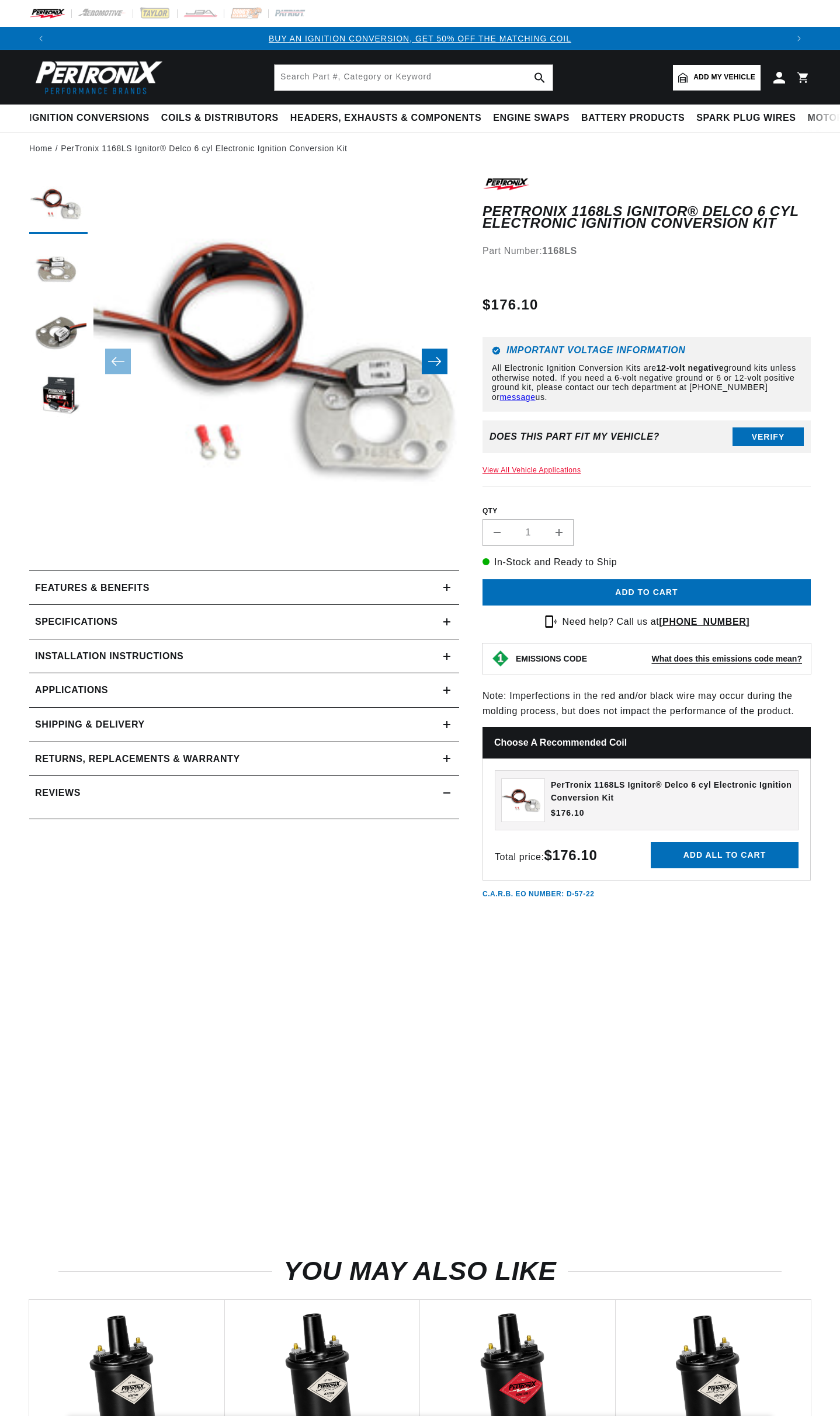 Image resolution: width=840 pixels, height=1416 pixels. Describe the element at coordinates (517, 397) in the screenshot. I see `a: message` at that location.